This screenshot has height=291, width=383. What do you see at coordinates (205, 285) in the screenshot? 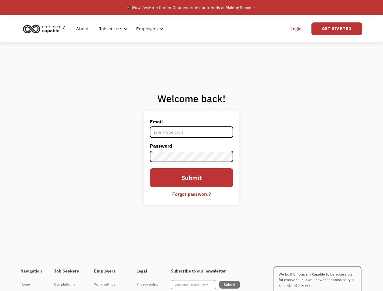
I see `form: Footer Newsletter` at bounding box center [205, 285].